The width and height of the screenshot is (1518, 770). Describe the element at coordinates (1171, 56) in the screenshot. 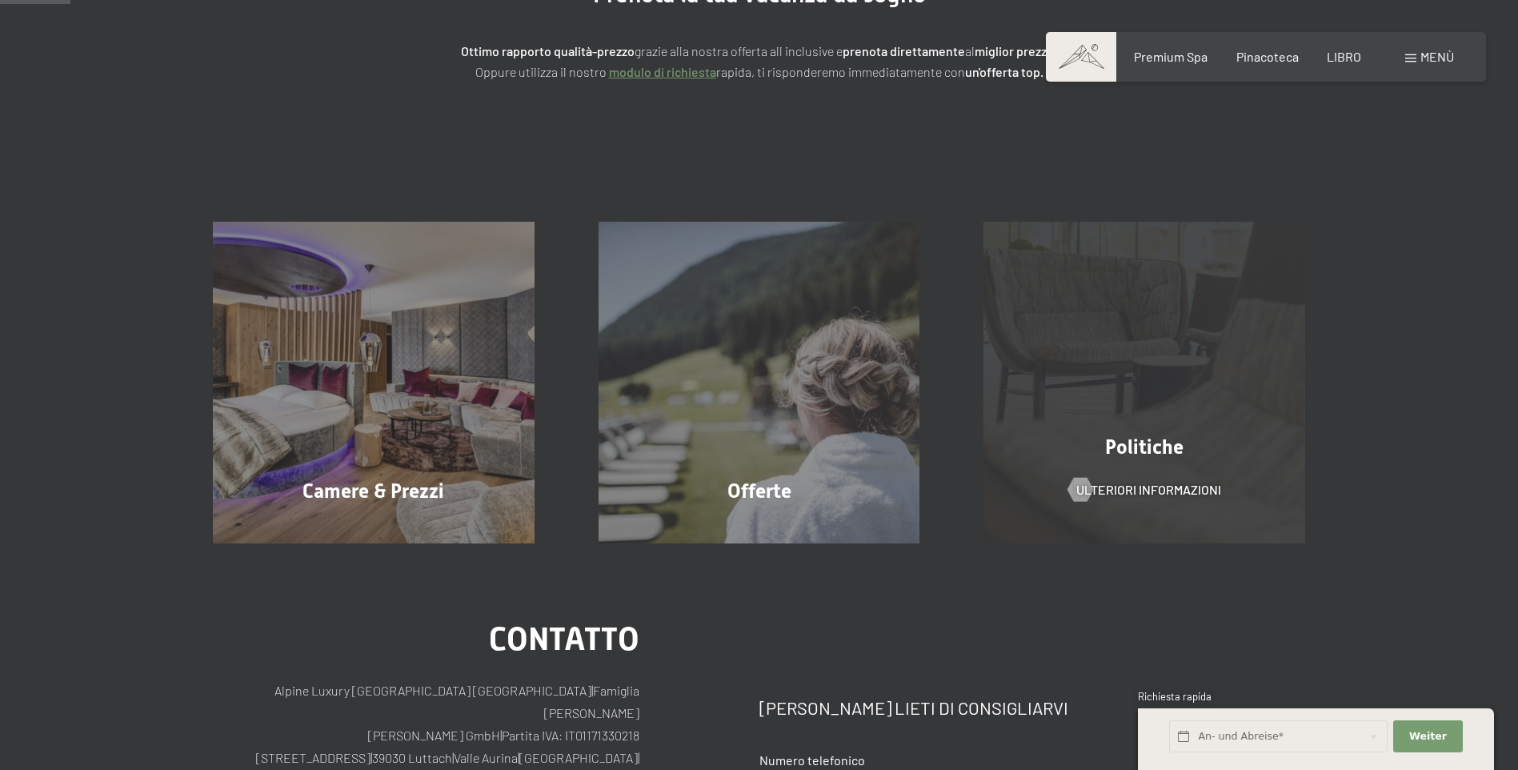

I see `span: Premium Spa` at that location.